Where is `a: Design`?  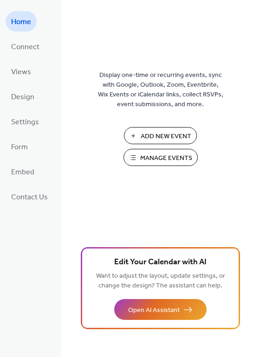 a: Design is located at coordinates (23, 96).